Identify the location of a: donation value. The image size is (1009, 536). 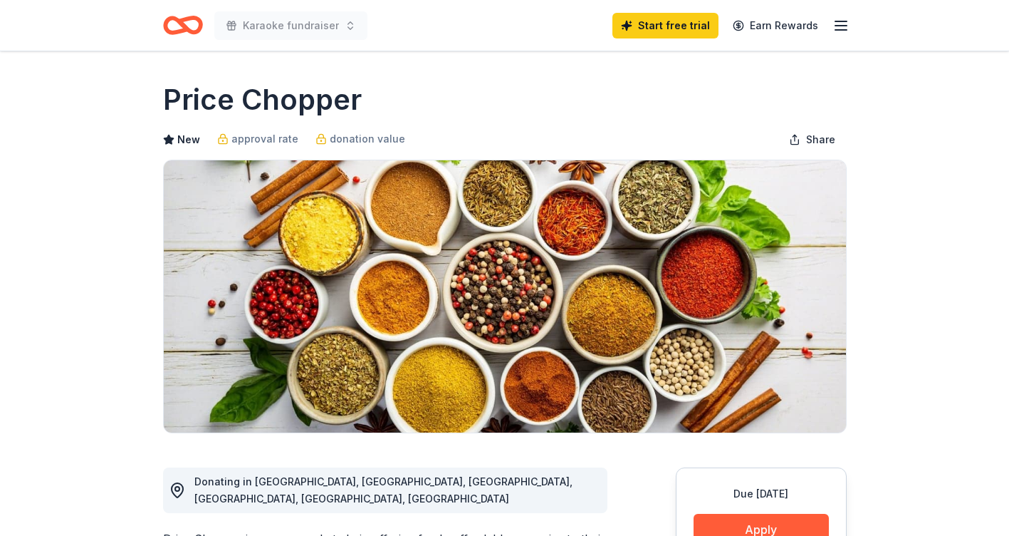
(360, 139).